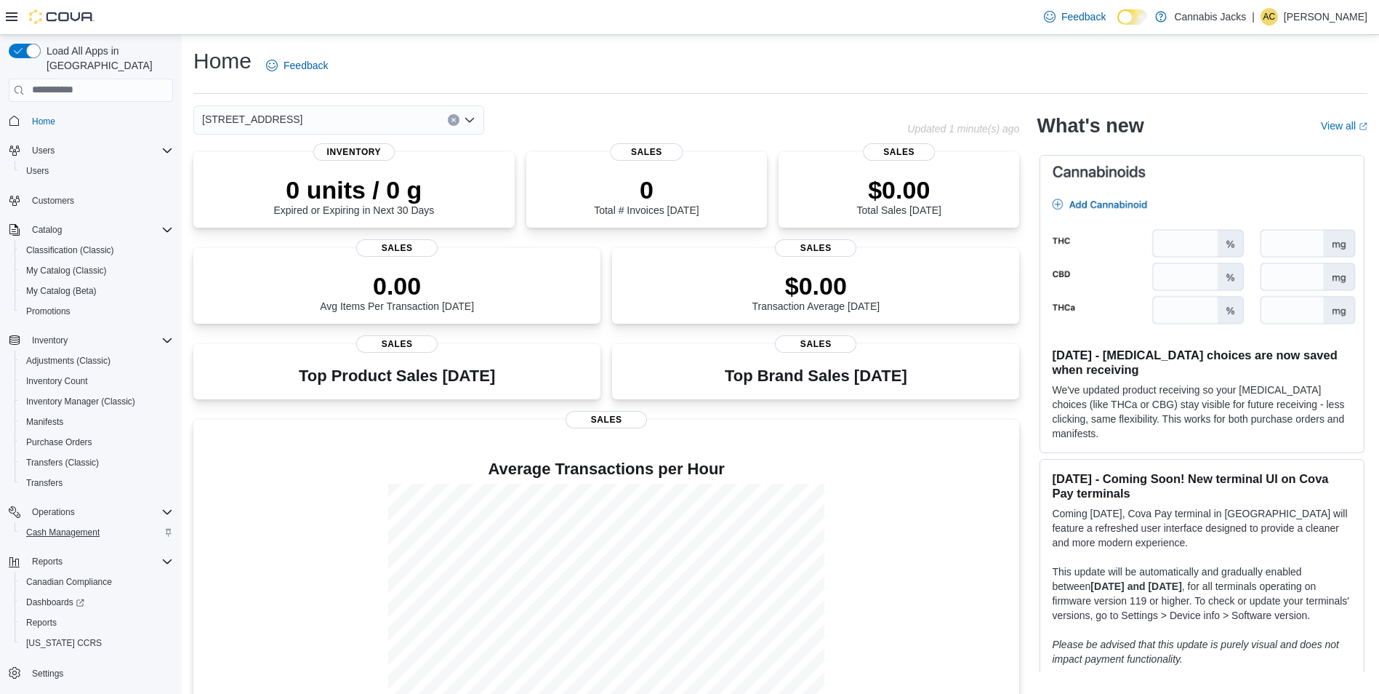 The image size is (1379, 694). Describe the element at coordinates (470, 120) in the screenshot. I see `button: Open list of options` at that location.